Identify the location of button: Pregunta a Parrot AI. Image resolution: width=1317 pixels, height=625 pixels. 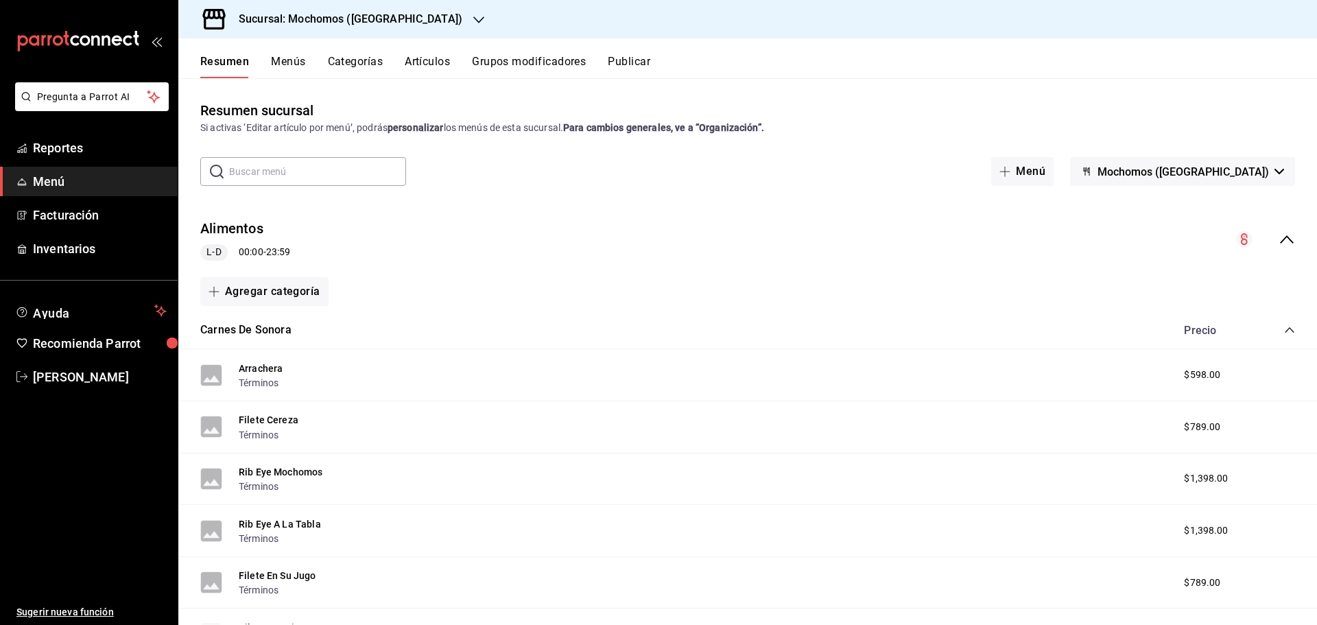
(92, 97).